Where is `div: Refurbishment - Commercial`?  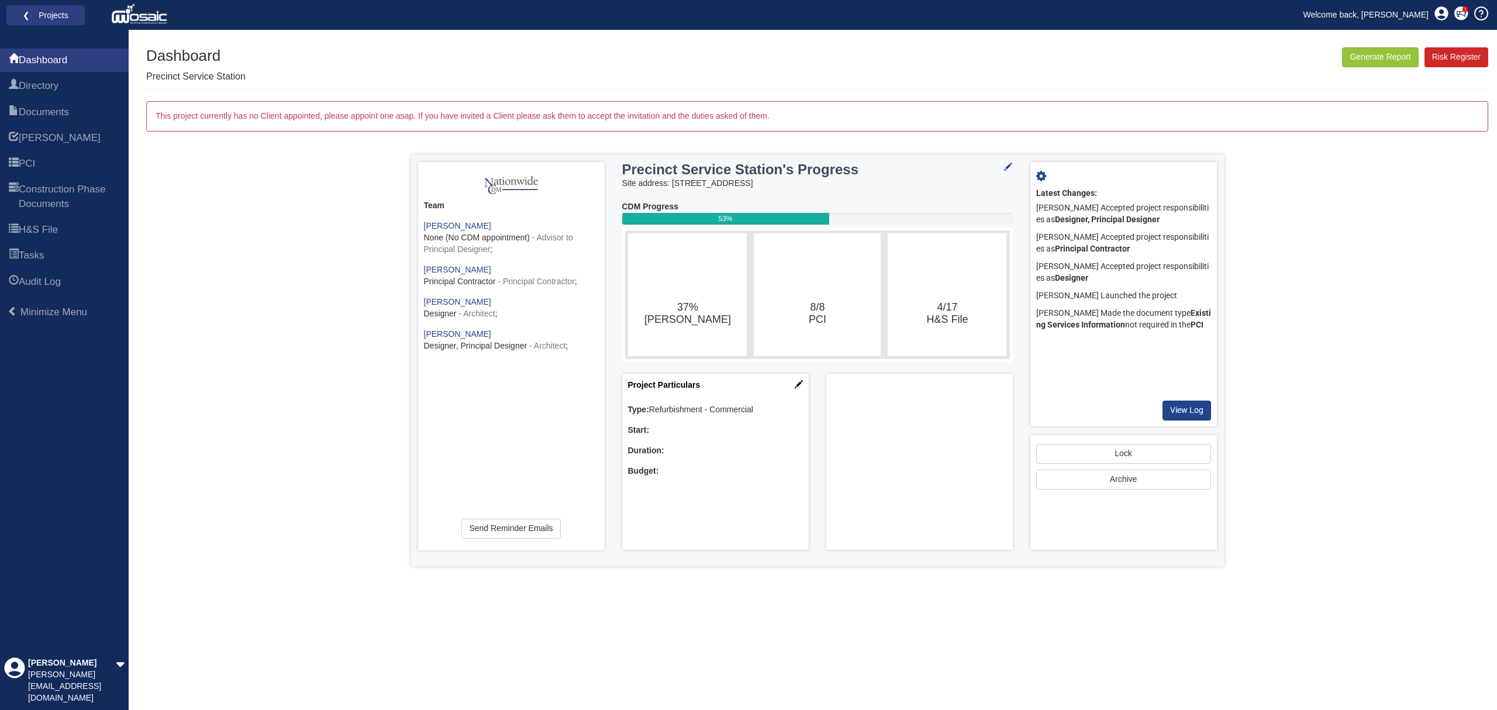
div: Refurbishment - Commercial is located at coordinates (715, 410).